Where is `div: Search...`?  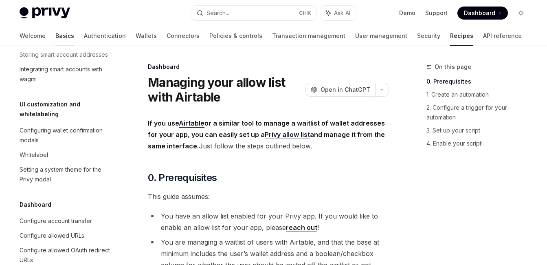
div: Search... is located at coordinates (218, 13).